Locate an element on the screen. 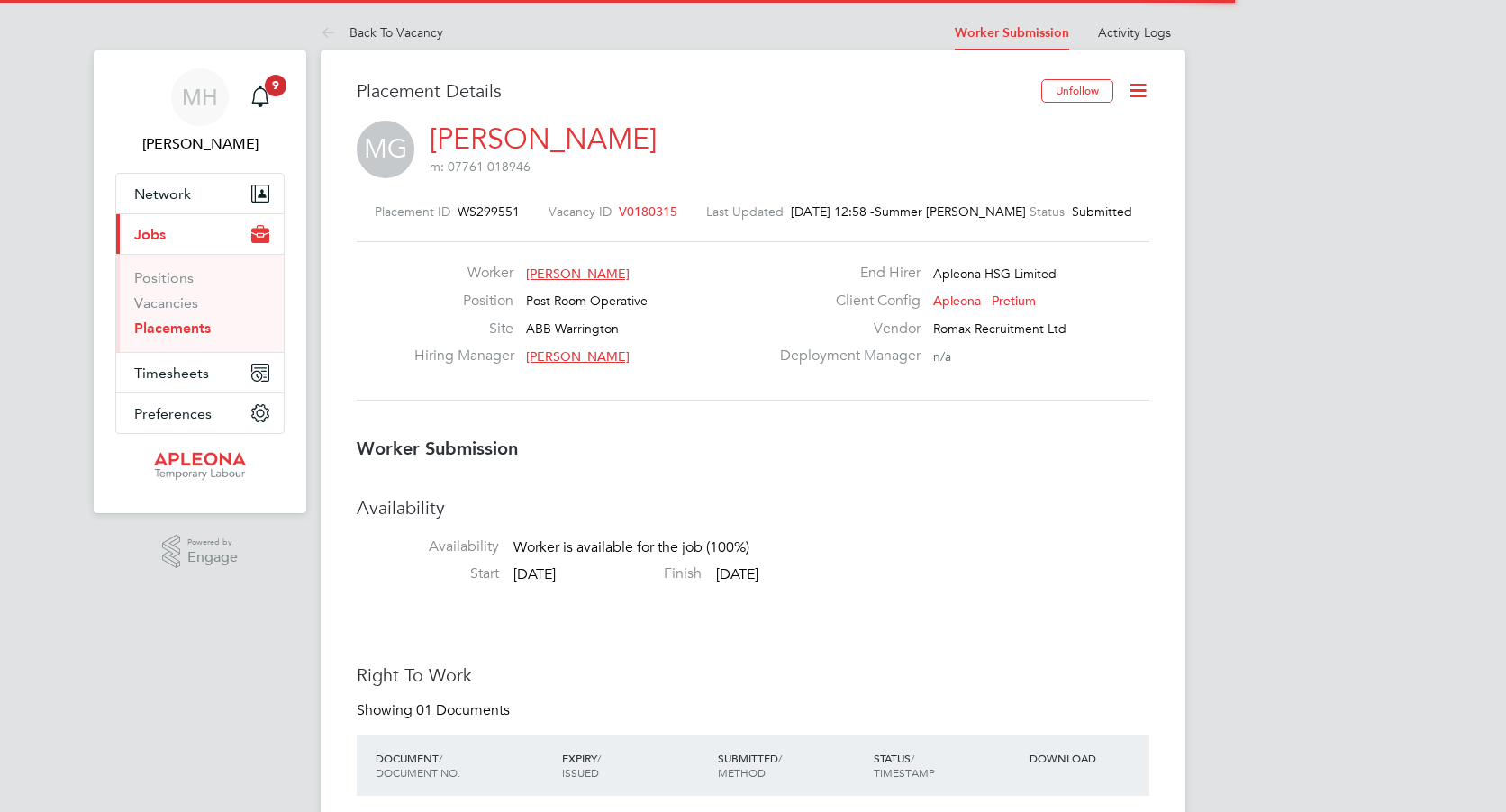 This screenshot has width=1506, height=812. div: STATUS is located at coordinates (946, 766).